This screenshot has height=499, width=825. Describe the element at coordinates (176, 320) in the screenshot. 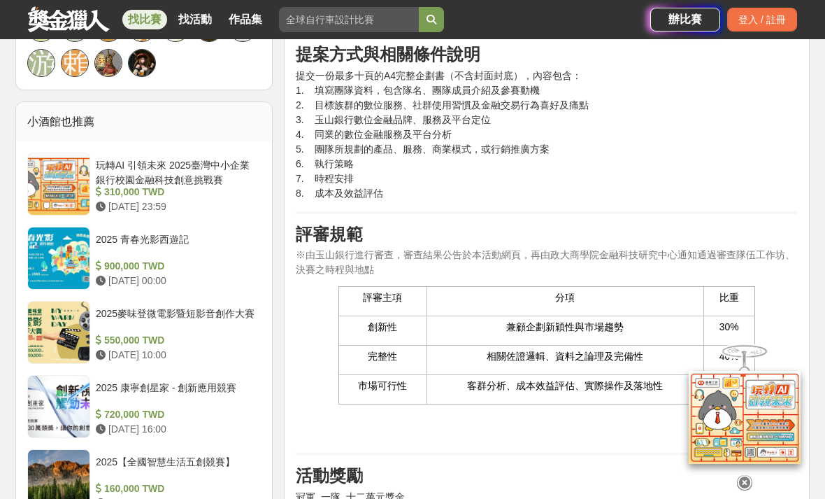

I see `div: 2025麥味登微電影暨短影音創作大賽` at that location.